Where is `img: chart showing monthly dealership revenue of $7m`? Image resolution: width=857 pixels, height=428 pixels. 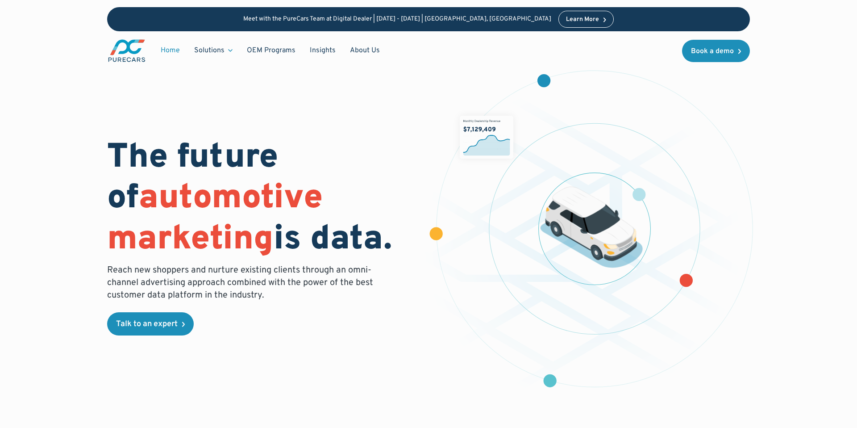
img: chart showing monthly dealership revenue of $7m is located at coordinates (487, 137).